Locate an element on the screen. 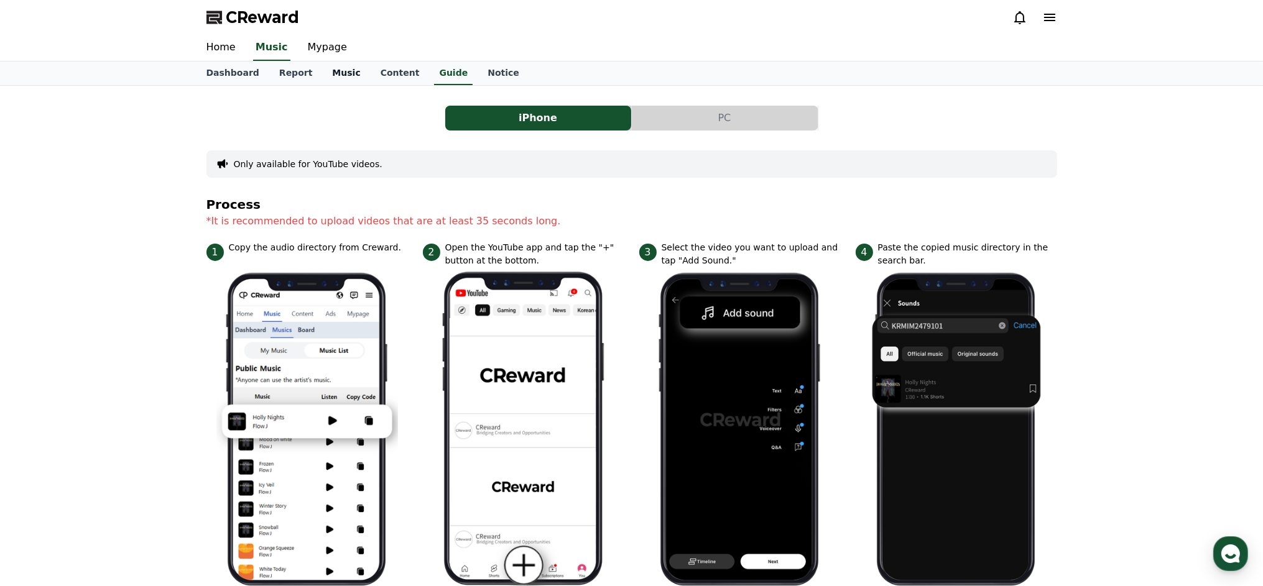 The width and height of the screenshot is (1263, 586). span: 4 is located at coordinates (864, 252).